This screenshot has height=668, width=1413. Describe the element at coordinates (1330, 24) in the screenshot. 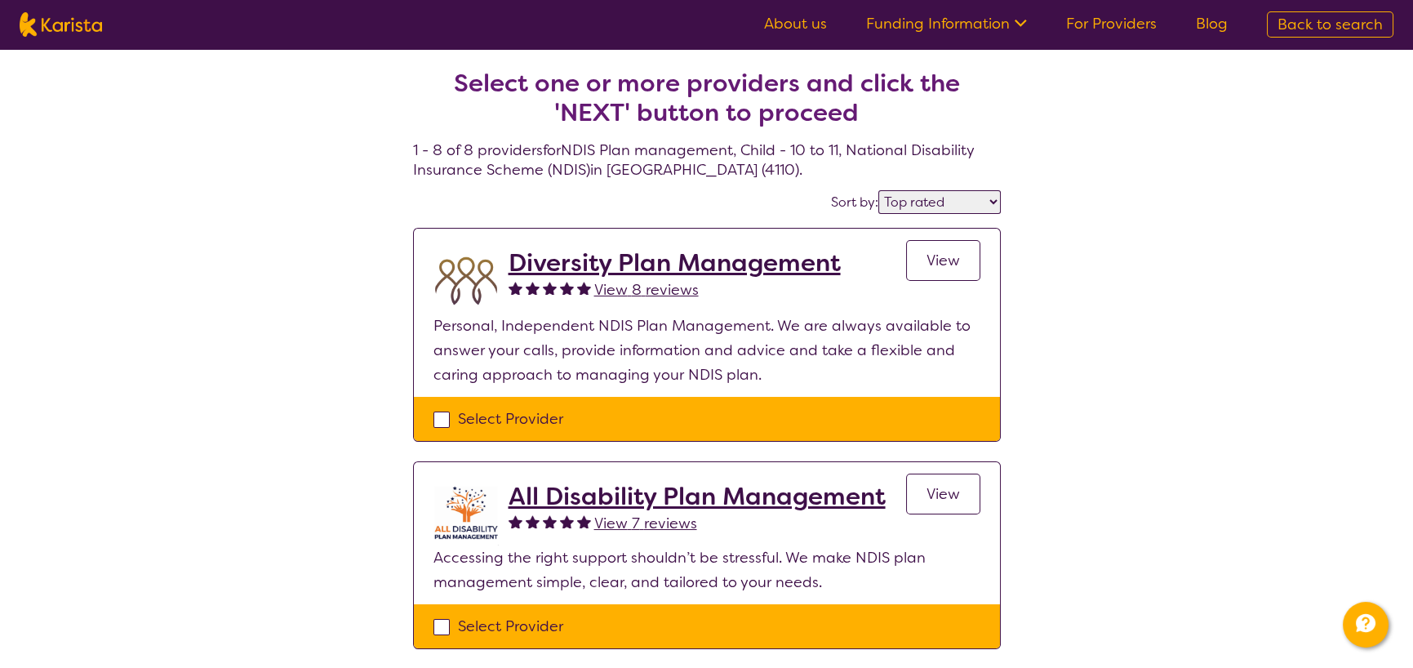

I see `a: Back to search` at that location.